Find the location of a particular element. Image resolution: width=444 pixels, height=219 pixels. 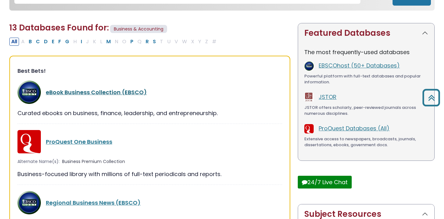

button: Filter Results D is located at coordinates (46, 42).